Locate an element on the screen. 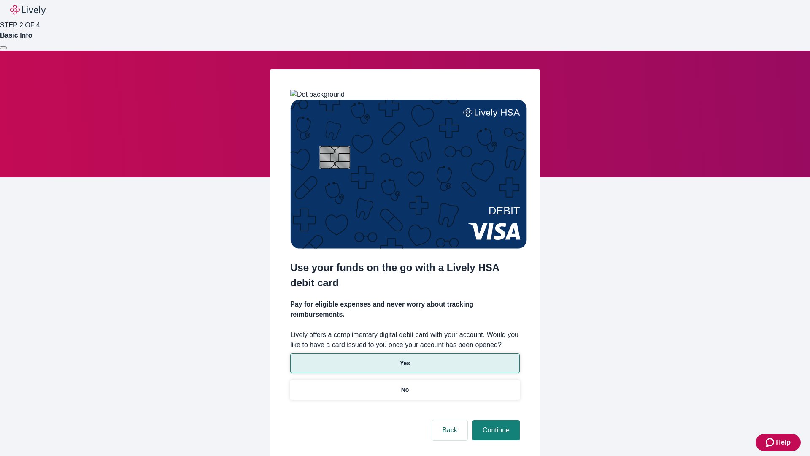  button: Back is located at coordinates (450, 430).